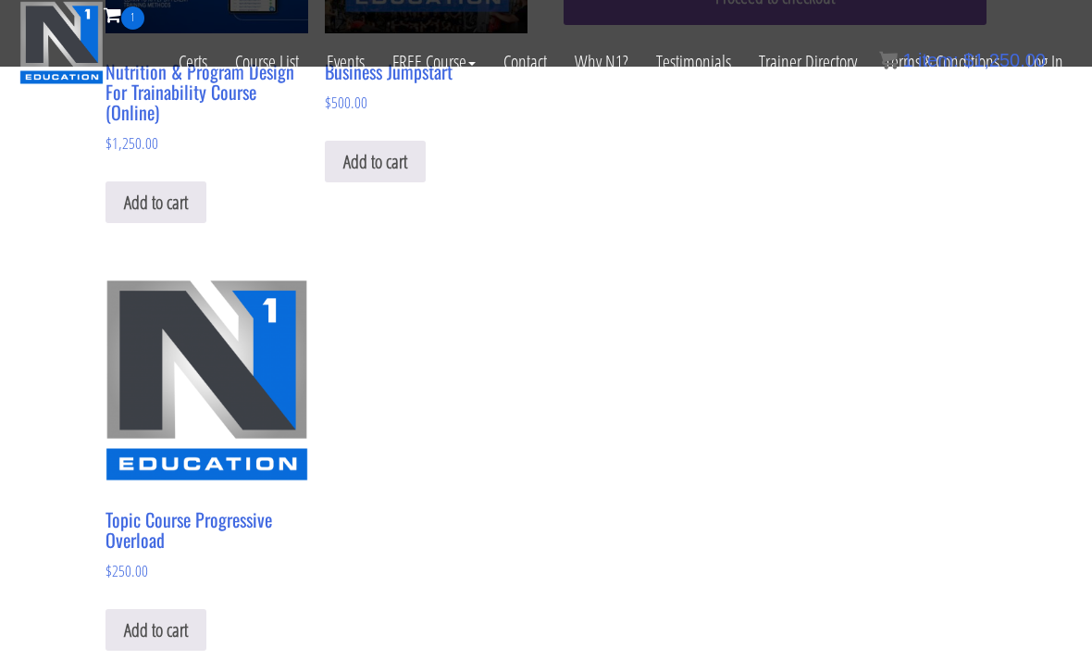 The height and width of the screenshot is (660, 1092). I want to click on a: Add to cart: “Business Jumpstart”, so click(375, 161).